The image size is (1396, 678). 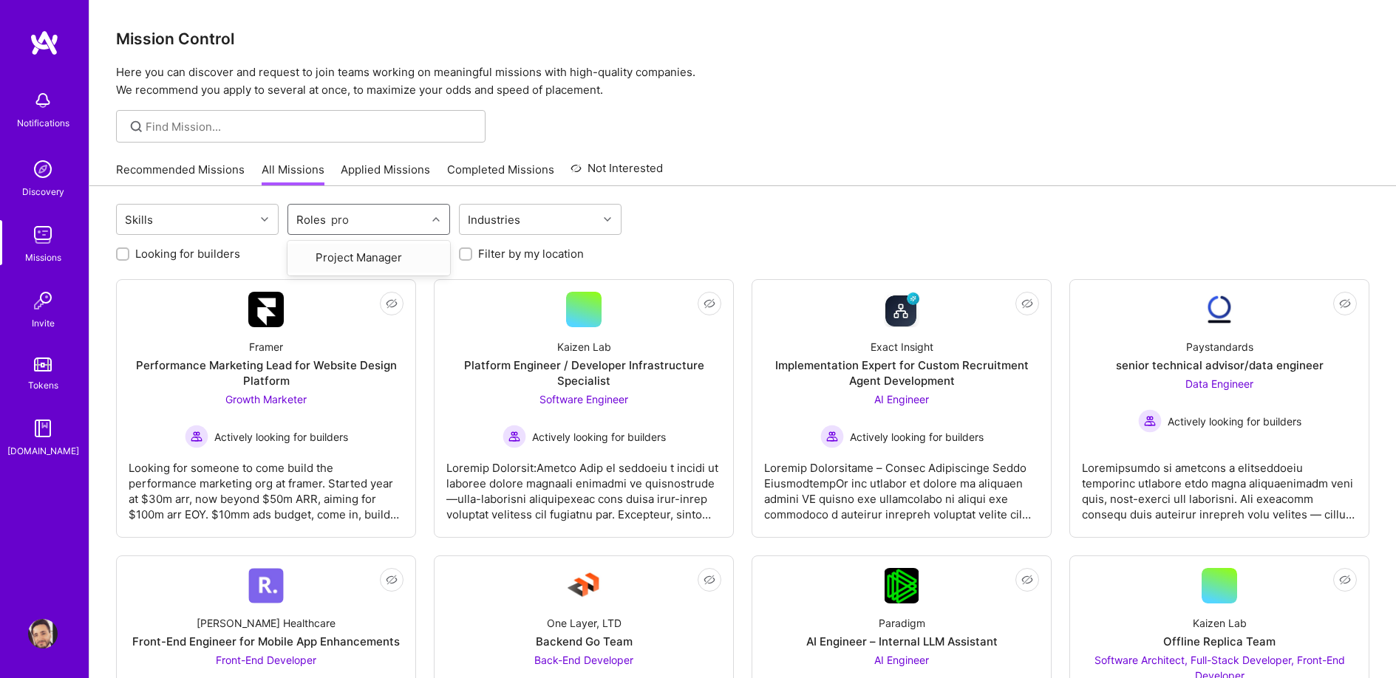 I want to click on img: logo, so click(x=44, y=43).